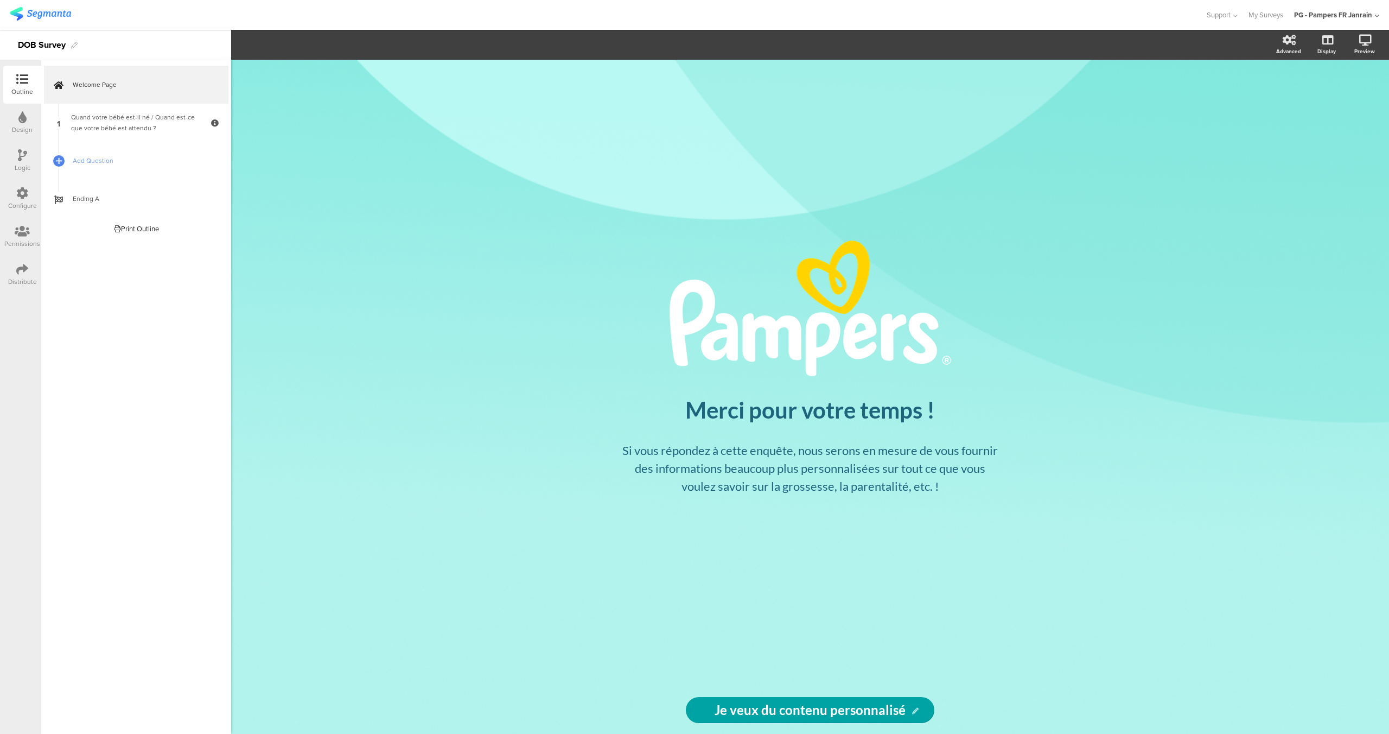 Image resolution: width=1389 pixels, height=734 pixels. What do you see at coordinates (810, 468) in the screenshot?
I see `p: Si vous répondez à cette enquête, nous serons en mesure de vous fournir des informations beaucoup...` at bounding box center [810, 468].